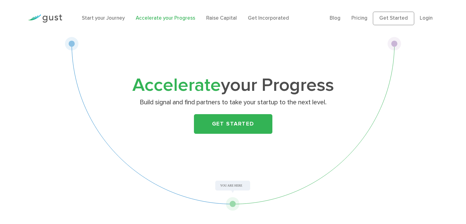  What do you see at coordinates (426, 18) in the screenshot?
I see `a: Login` at bounding box center [426, 18].